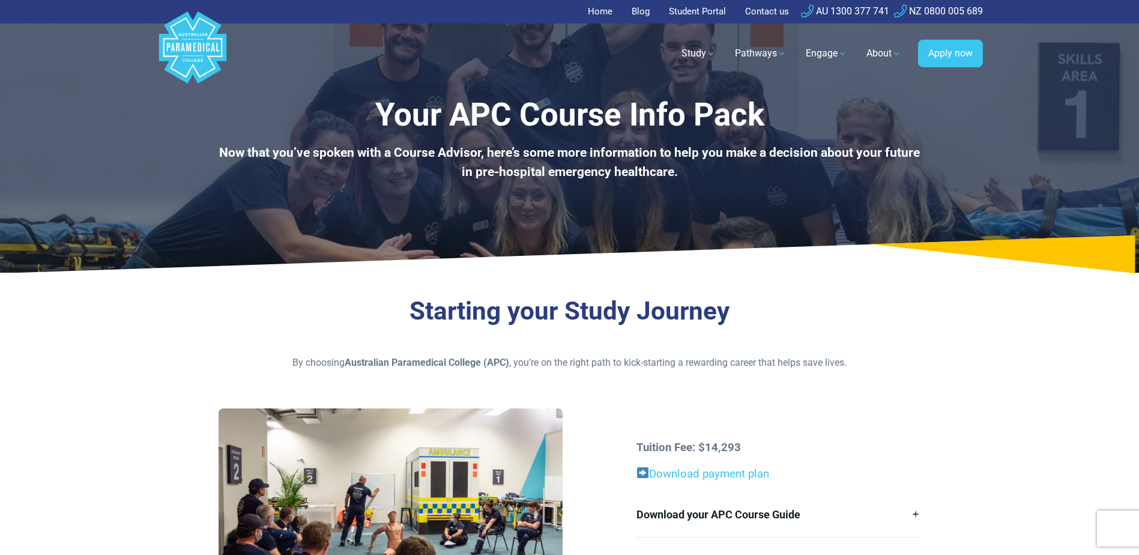  I want to click on a: NZ 0800 005 689, so click(939, 11).